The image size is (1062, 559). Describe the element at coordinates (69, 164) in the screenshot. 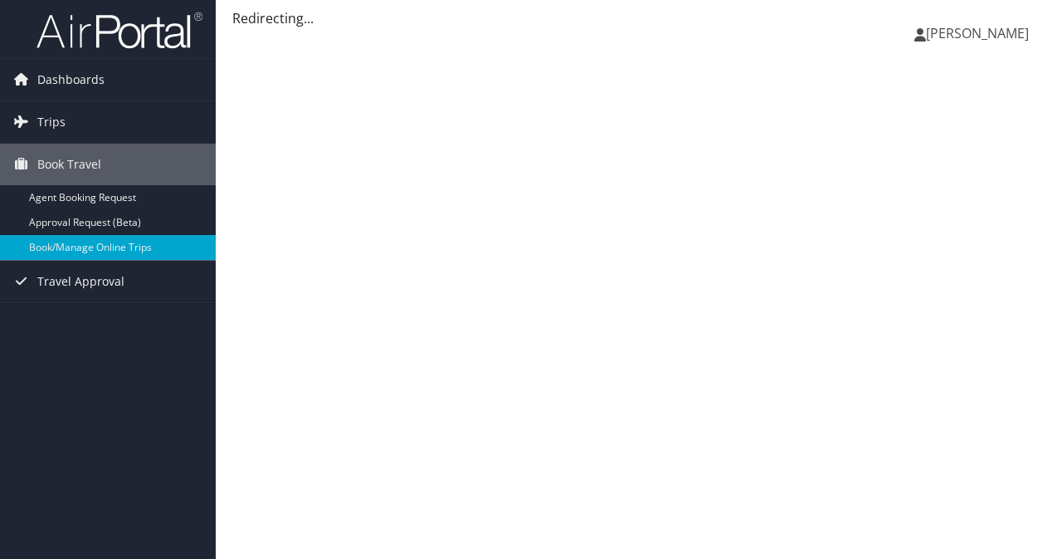

I see `span: Book Travel` at that location.